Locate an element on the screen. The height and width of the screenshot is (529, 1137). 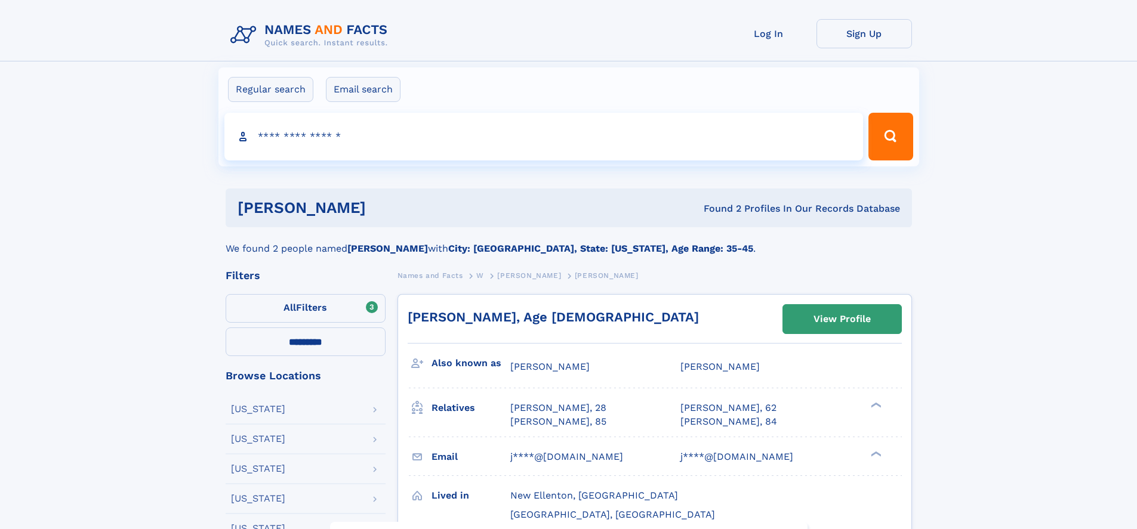
img: Logo Names and Facts is located at coordinates (311, 35).